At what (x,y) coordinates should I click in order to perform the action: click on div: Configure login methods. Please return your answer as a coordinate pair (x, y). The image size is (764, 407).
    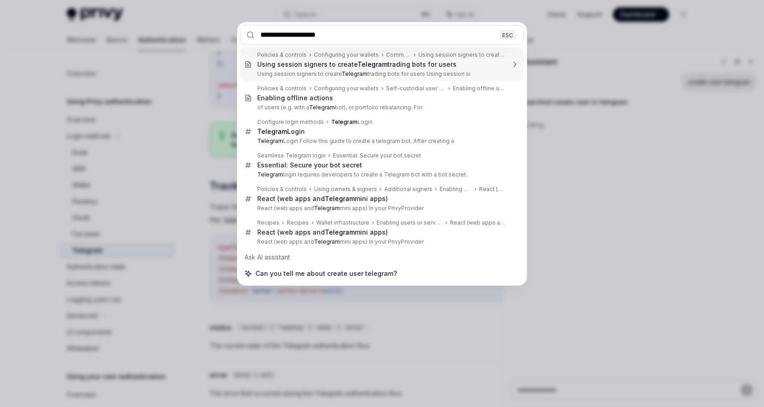
    Looking at the image, I should click on (290, 122).